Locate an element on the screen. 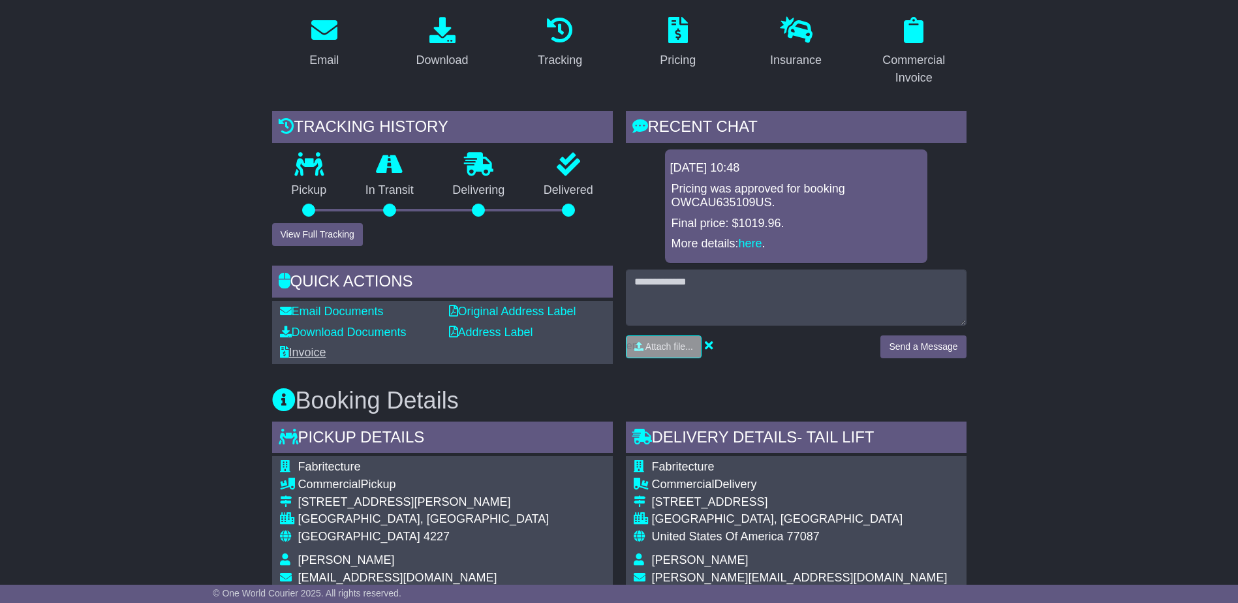  a: Commercial Invoice is located at coordinates (914, 52).